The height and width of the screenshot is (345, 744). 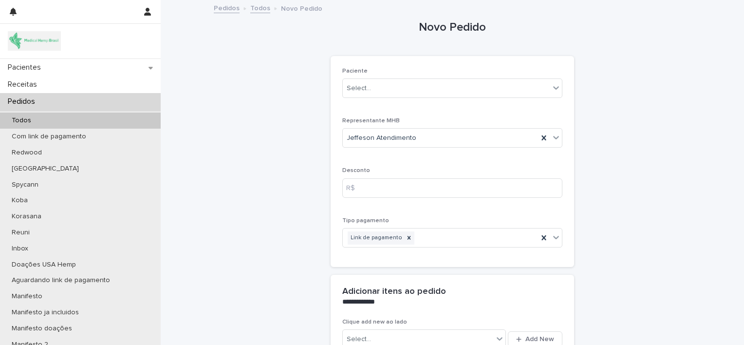 What do you see at coordinates (226, 7) in the screenshot?
I see `a: Pedidos` at bounding box center [226, 7].